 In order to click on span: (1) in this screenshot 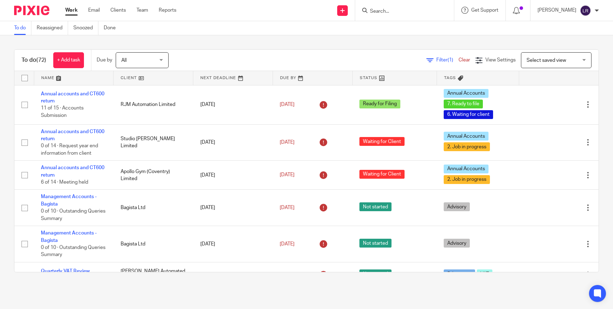, I will do `click(451, 60)`.